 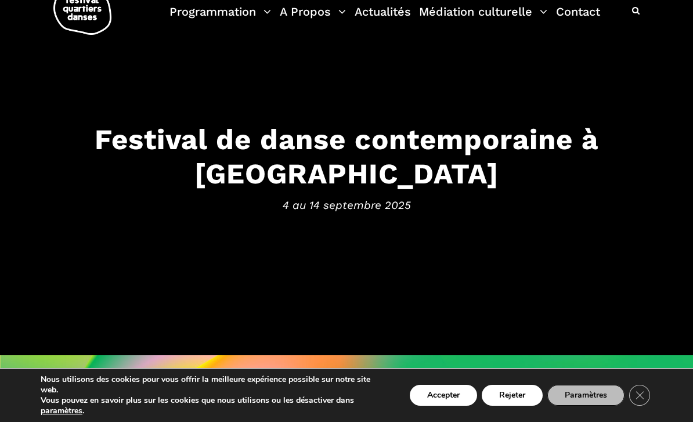 I want to click on span: 4 au 14 septembre 2025, so click(x=346, y=205).